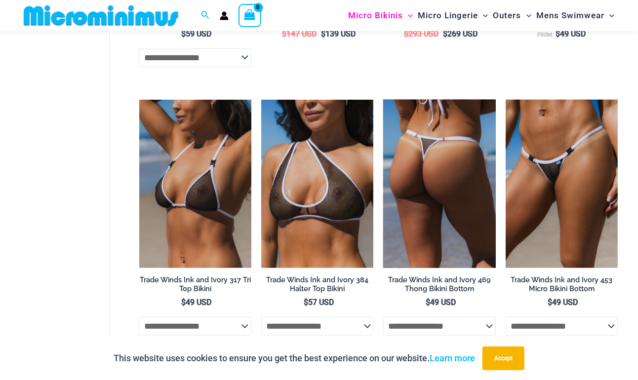  I want to click on a: View Shopping Cart, empty, so click(250, 15).